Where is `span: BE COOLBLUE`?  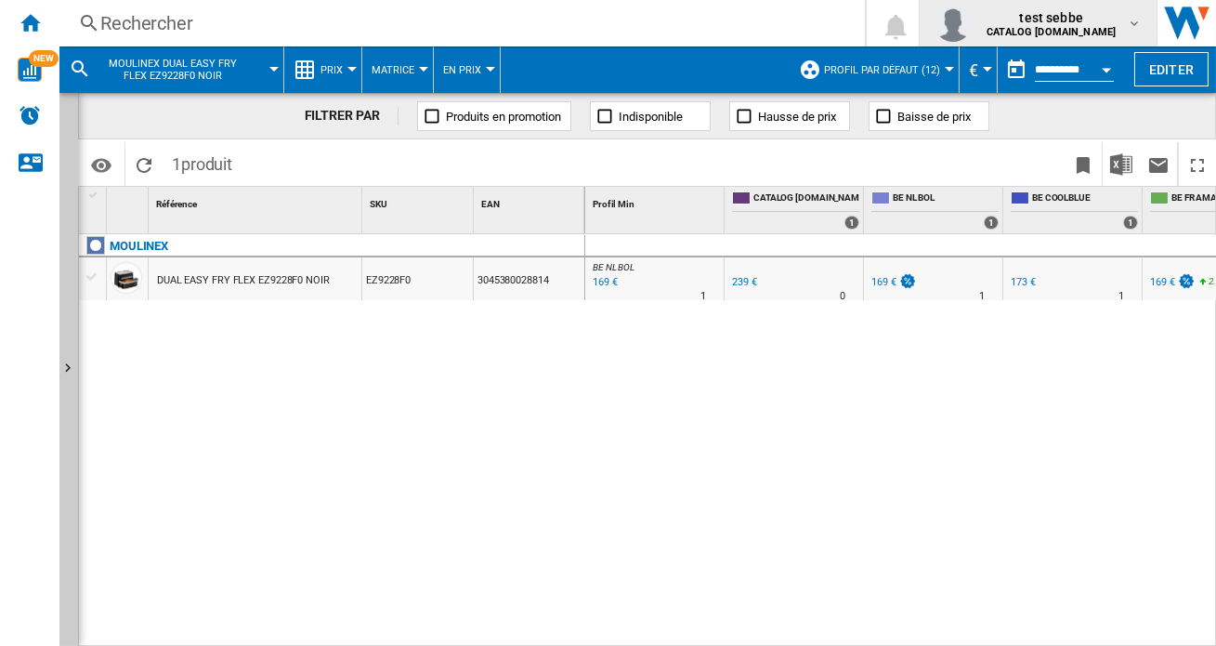
span: BE COOLBLUE is located at coordinates (1085, 199).